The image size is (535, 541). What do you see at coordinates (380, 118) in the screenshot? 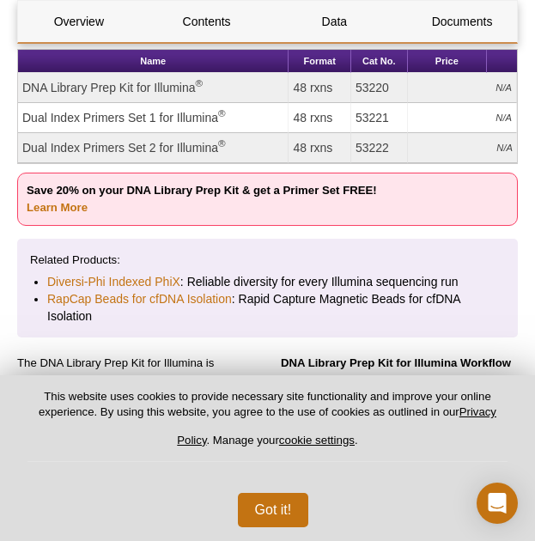
I see `td: 53221` at bounding box center [380, 118].